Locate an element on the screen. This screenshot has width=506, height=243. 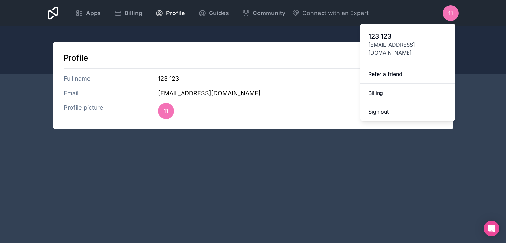
span: Community is located at coordinates (269, 13).